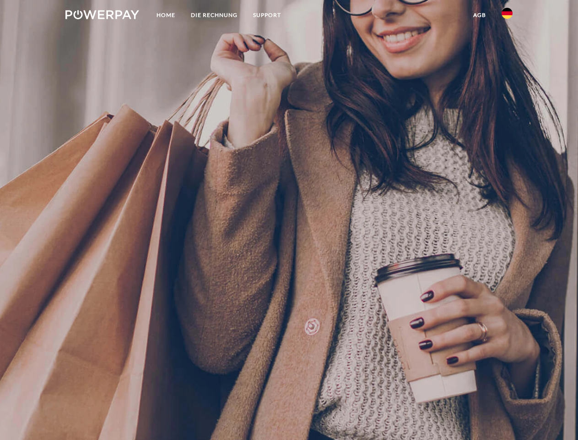 The image size is (578, 440). Describe the element at coordinates (507, 13) in the screenshot. I see `img: de` at that location.